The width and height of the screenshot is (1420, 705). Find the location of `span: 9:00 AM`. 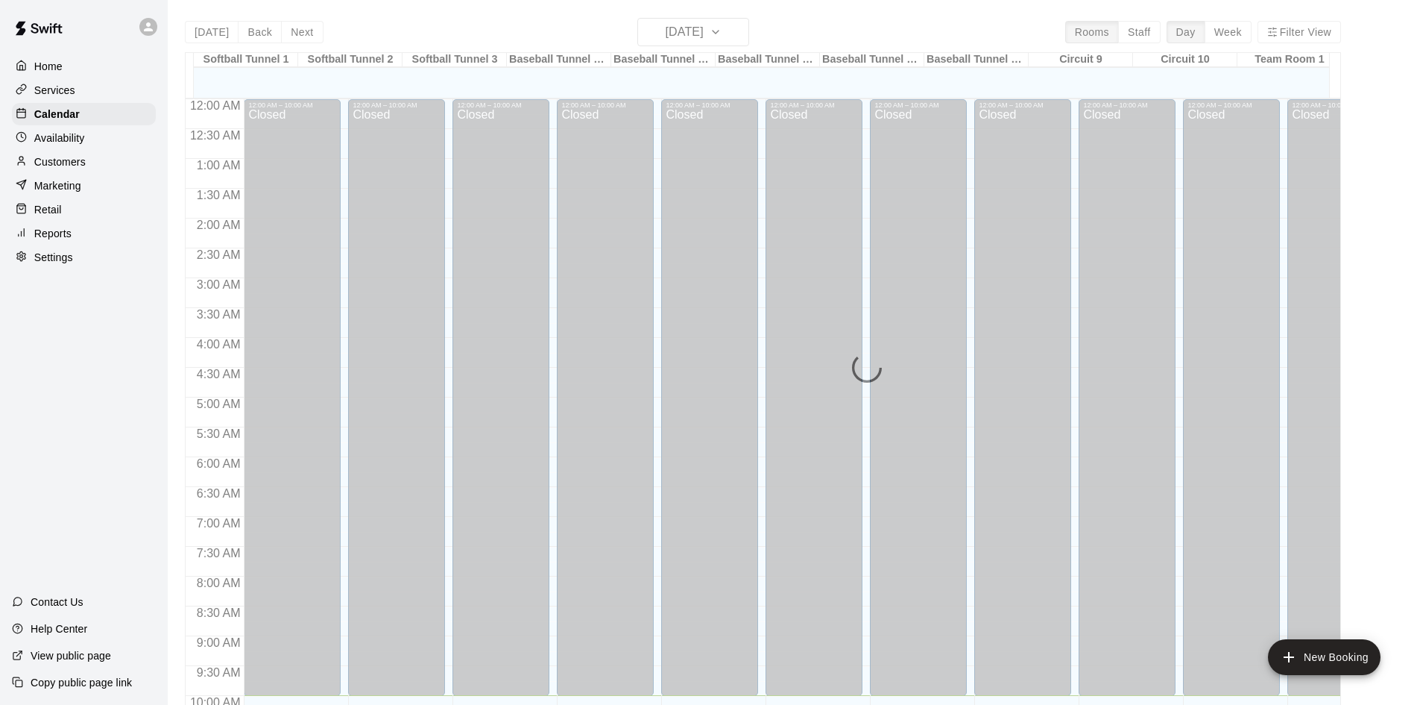

span: 9:00 AM is located at coordinates (218, 642).